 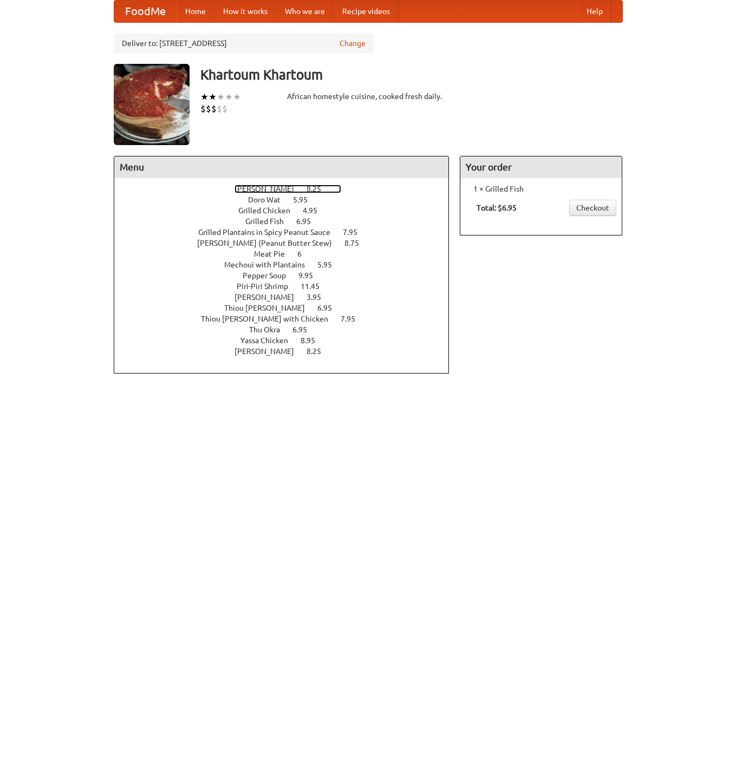 I want to click on span: Grilled Plantains in Spicy Peanut Sauce, so click(x=270, y=232).